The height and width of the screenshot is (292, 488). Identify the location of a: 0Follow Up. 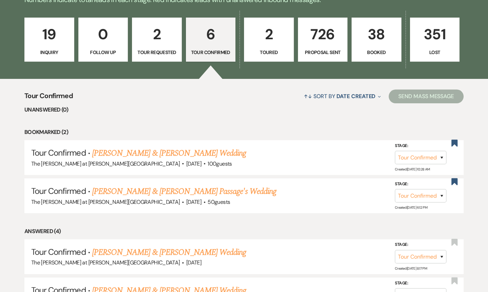
(103, 40).